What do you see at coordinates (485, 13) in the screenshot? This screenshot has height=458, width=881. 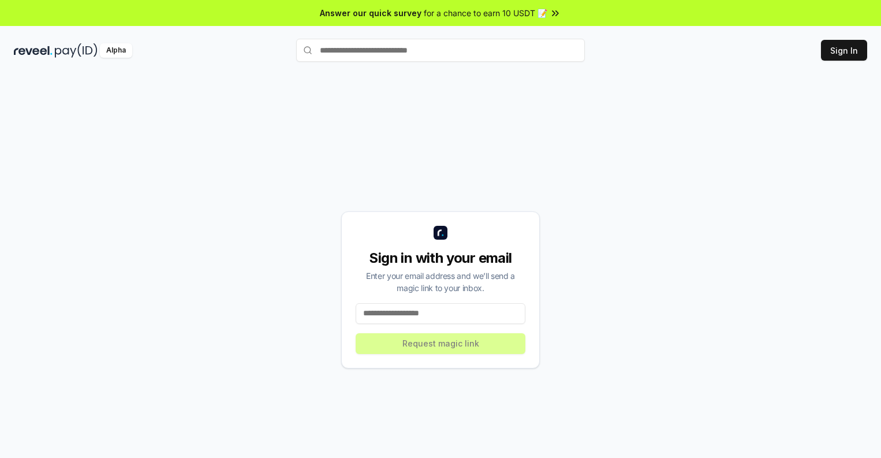 I see `span: for a chance to earn 10 USDT 📝` at bounding box center [485, 13].